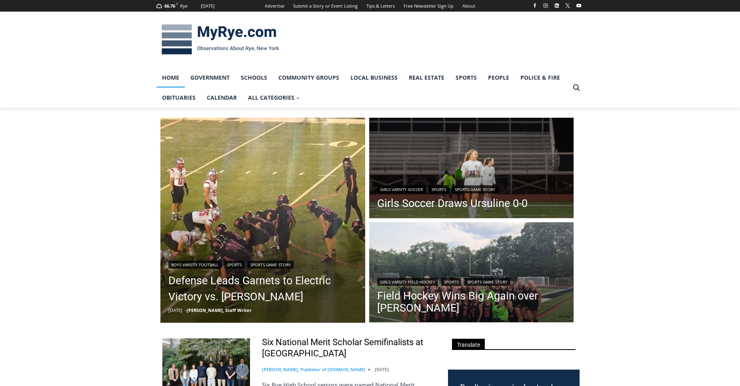  Describe the element at coordinates (274, 98) in the screenshot. I see `span: All Categories` at that location.